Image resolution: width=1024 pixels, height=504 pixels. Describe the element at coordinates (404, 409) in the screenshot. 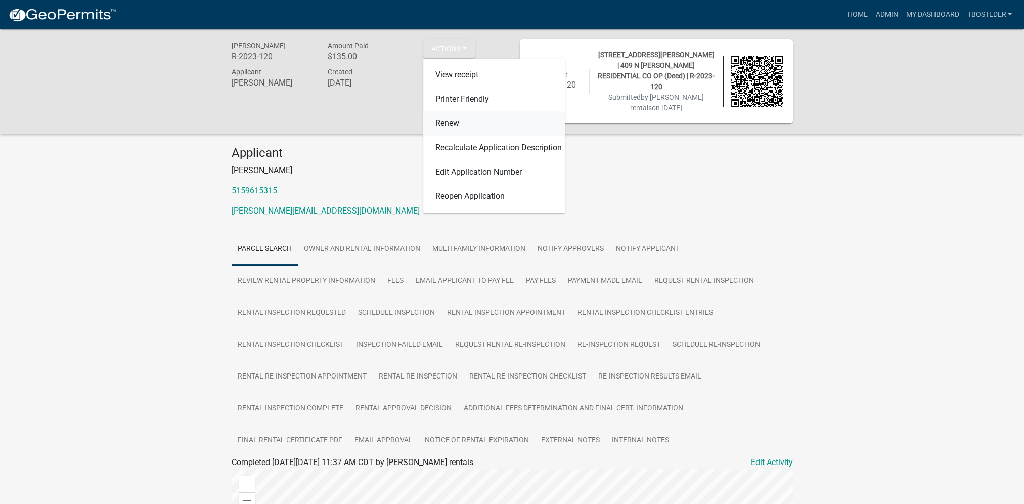

I see `a: Rental Approval Decision` at that location.